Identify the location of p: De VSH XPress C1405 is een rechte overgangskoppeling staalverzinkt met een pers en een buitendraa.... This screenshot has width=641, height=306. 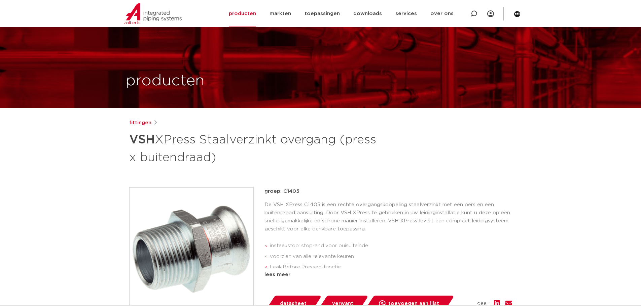
(388, 217).